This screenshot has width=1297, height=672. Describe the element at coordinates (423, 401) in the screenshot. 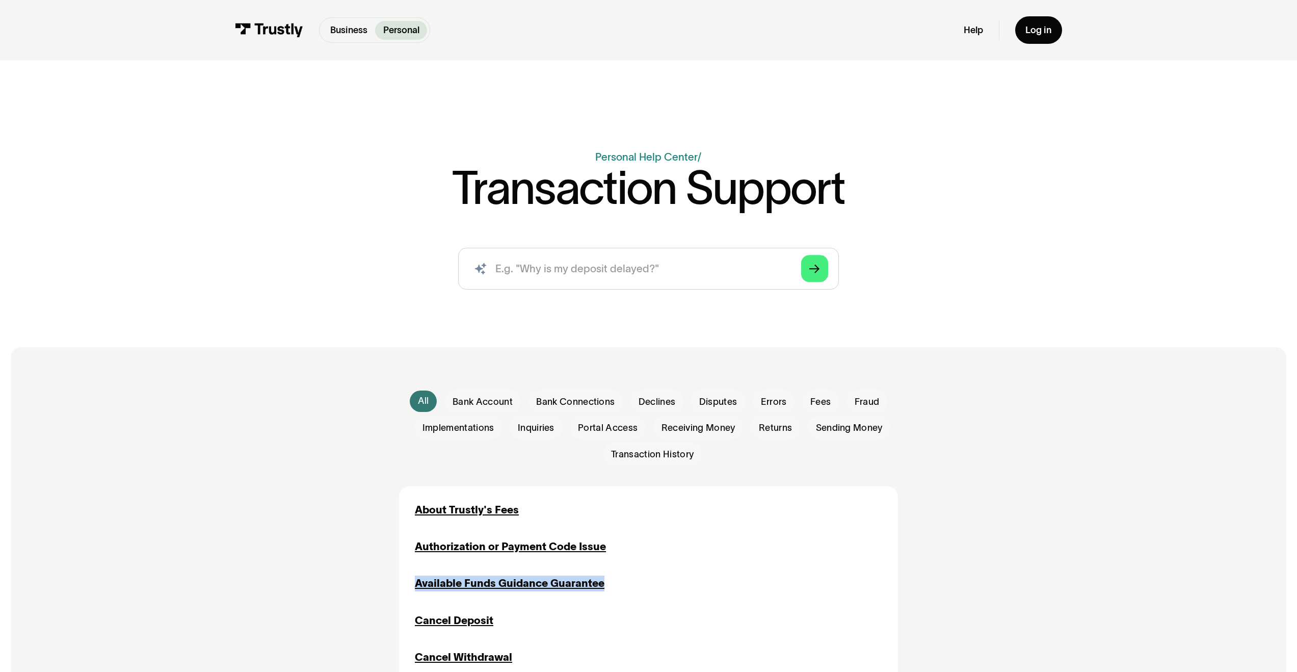

I see `a: All` at that location.